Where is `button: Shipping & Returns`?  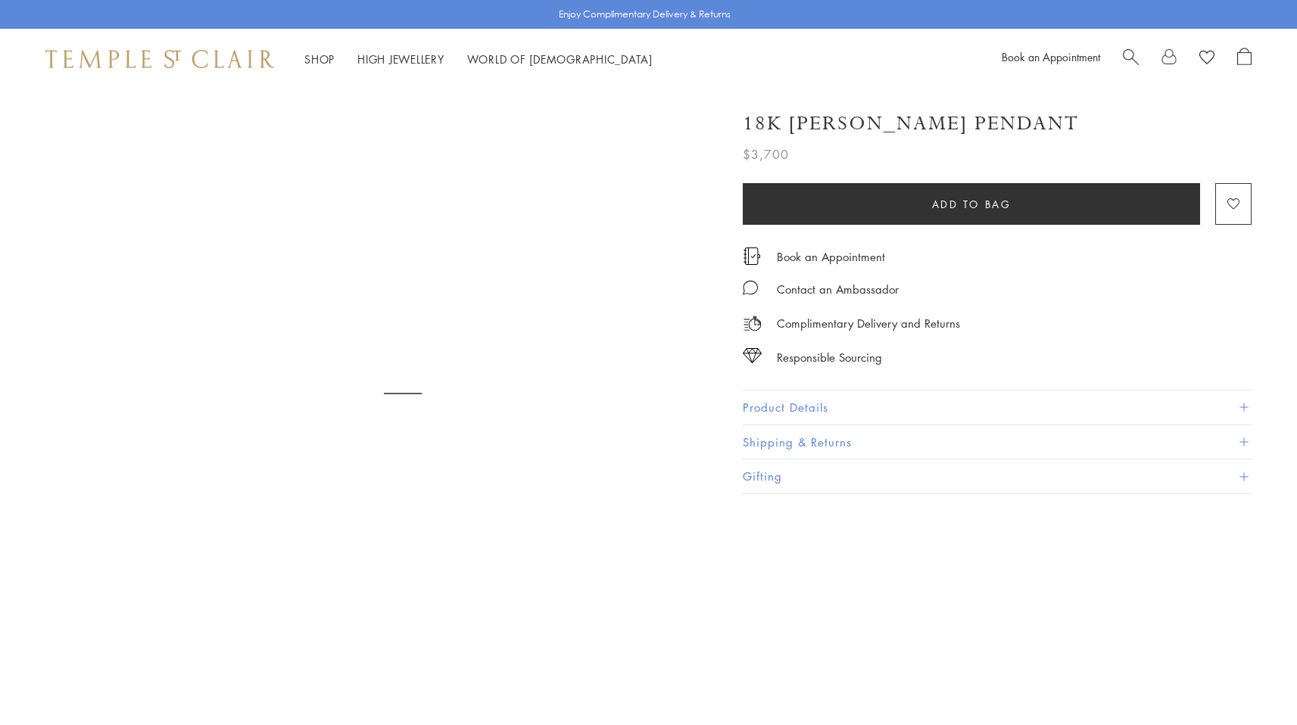 button: Shipping & Returns is located at coordinates (997, 442).